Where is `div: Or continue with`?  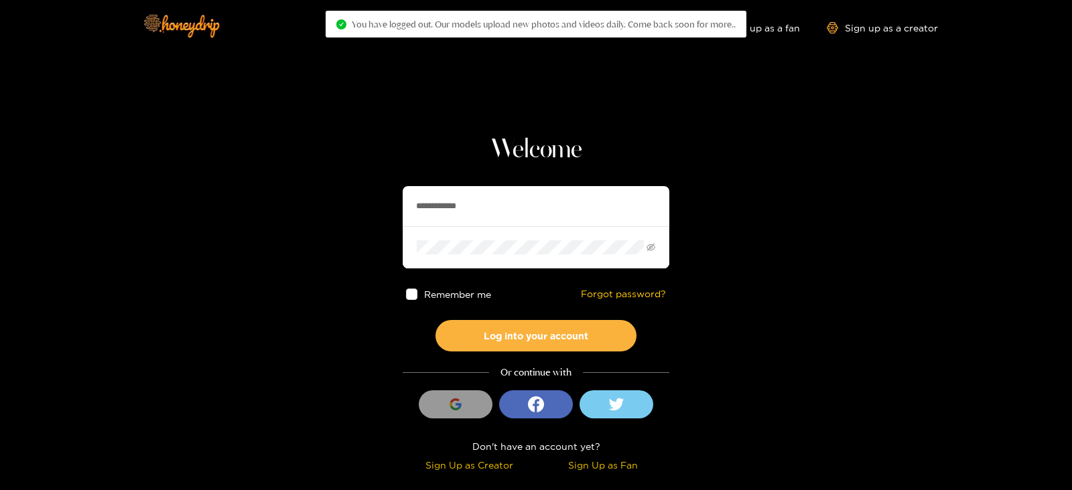
div: Or continue with is located at coordinates (536, 372).